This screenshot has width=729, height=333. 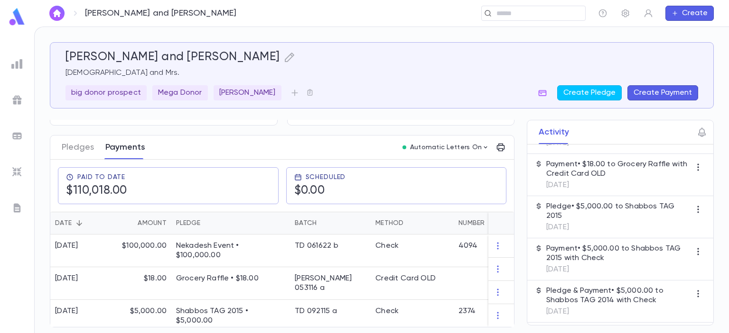 I want to click on p: Pledge & Payment • $5,000.00 to Shabbos TAG 2014 with Check, so click(x=618, y=296).